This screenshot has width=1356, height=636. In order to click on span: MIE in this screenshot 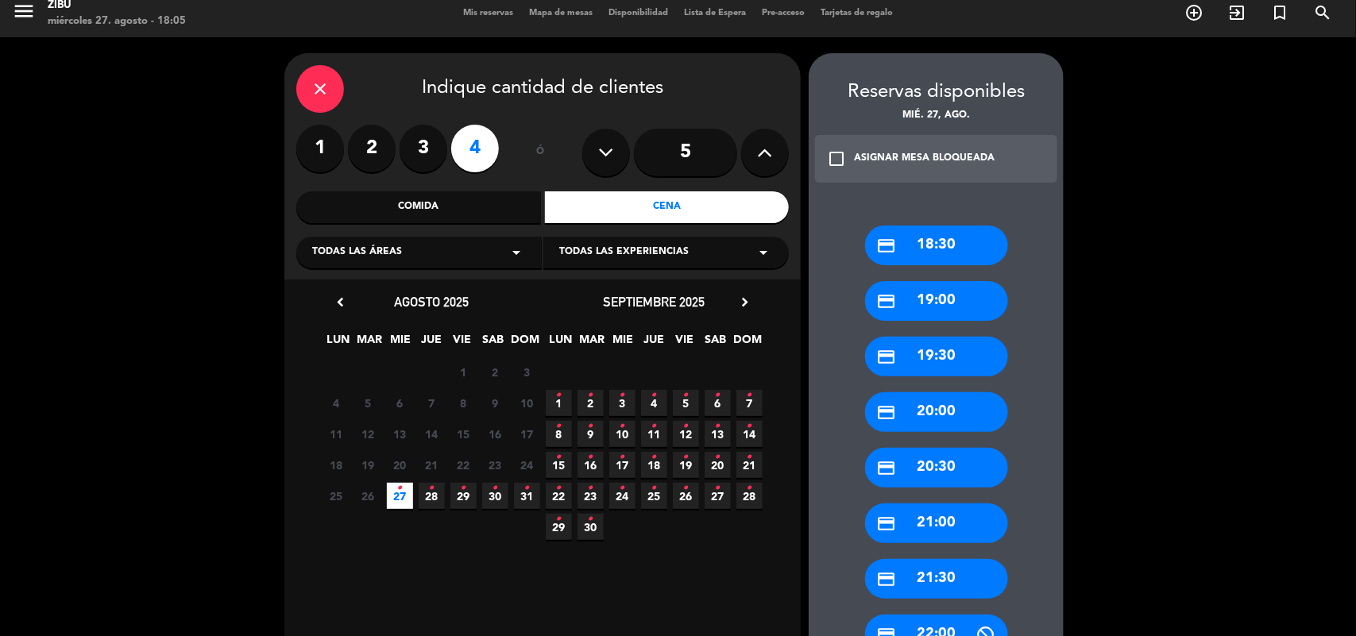, I will do `click(623, 343)`.